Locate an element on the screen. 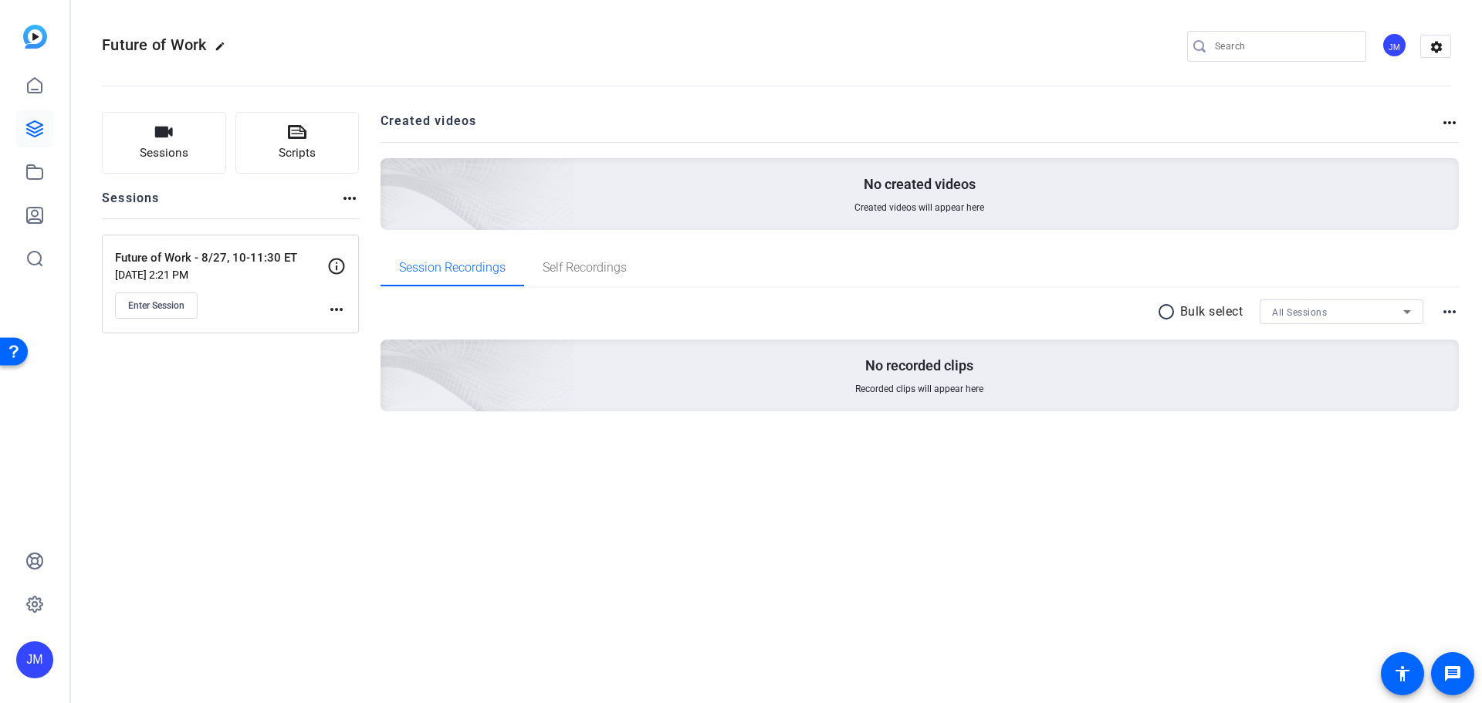 Image resolution: width=1482 pixels, height=703 pixels. span: Created videos will appear here is located at coordinates (919, 208).